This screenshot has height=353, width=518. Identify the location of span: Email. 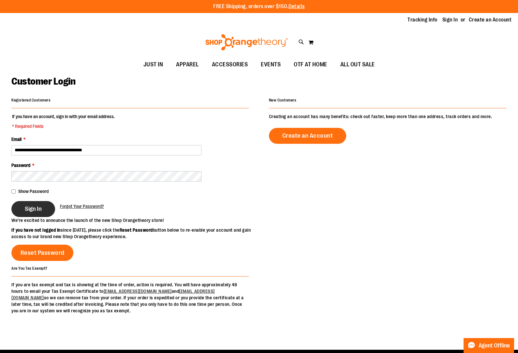
(16, 139).